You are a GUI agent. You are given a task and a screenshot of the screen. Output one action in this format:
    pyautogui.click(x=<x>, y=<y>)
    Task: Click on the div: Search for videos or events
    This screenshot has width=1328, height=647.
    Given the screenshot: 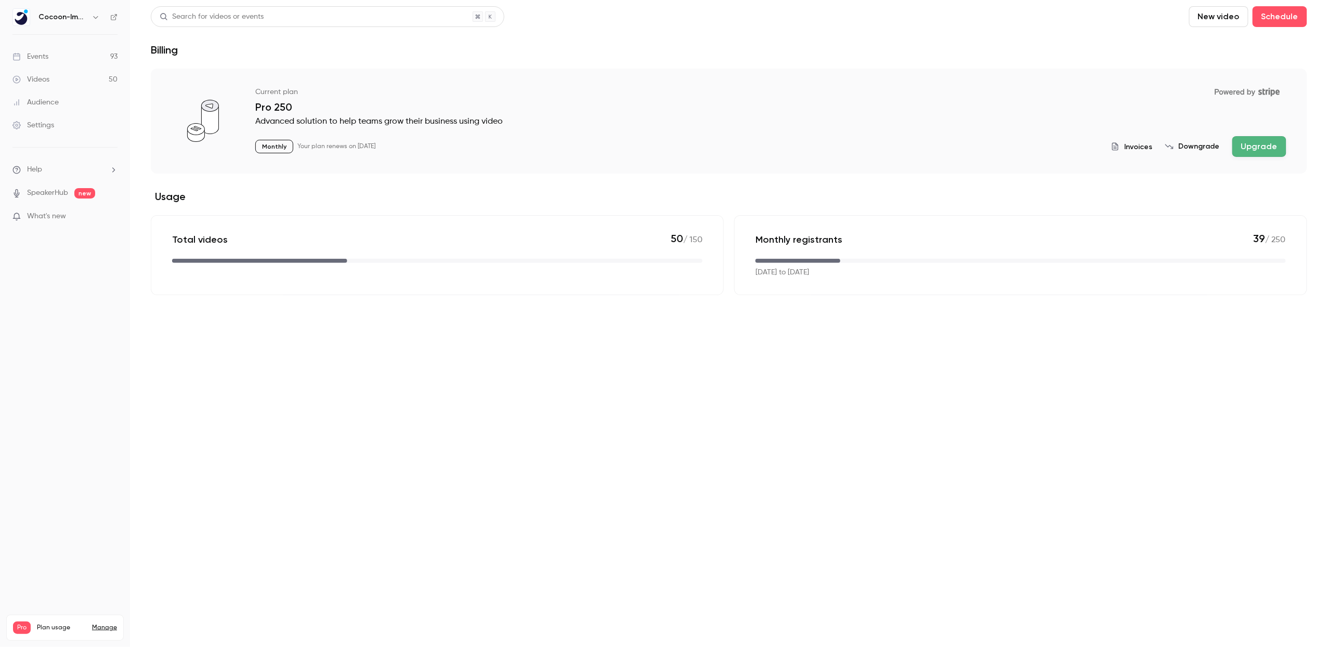 What is the action you would take?
    pyautogui.click(x=212, y=17)
    